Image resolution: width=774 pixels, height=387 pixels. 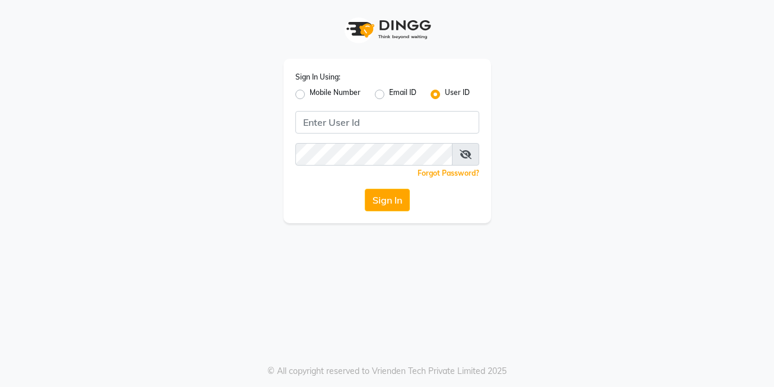 What do you see at coordinates (403, 94) in the screenshot?
I see `label: Email ID` at bounding box center [403, 94].